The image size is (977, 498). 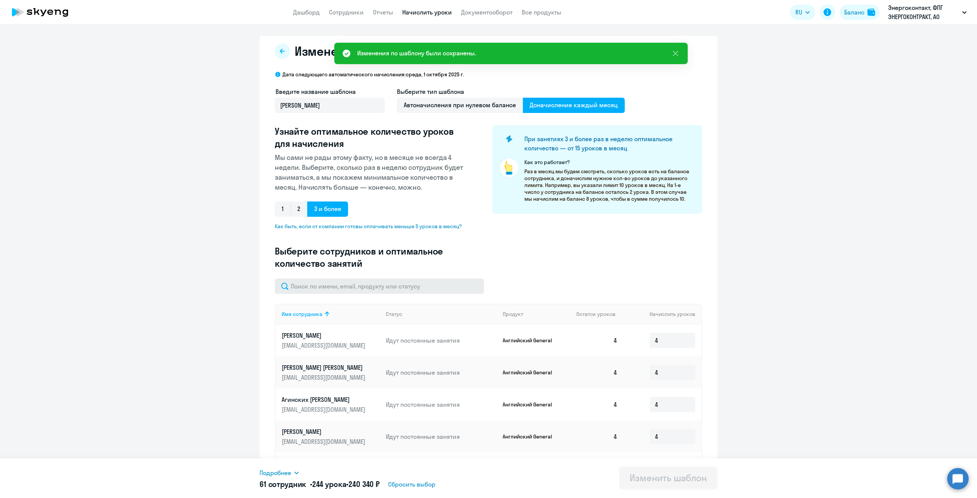 I want to click on span: Сбросить выбор, so click(x=412, y=484).